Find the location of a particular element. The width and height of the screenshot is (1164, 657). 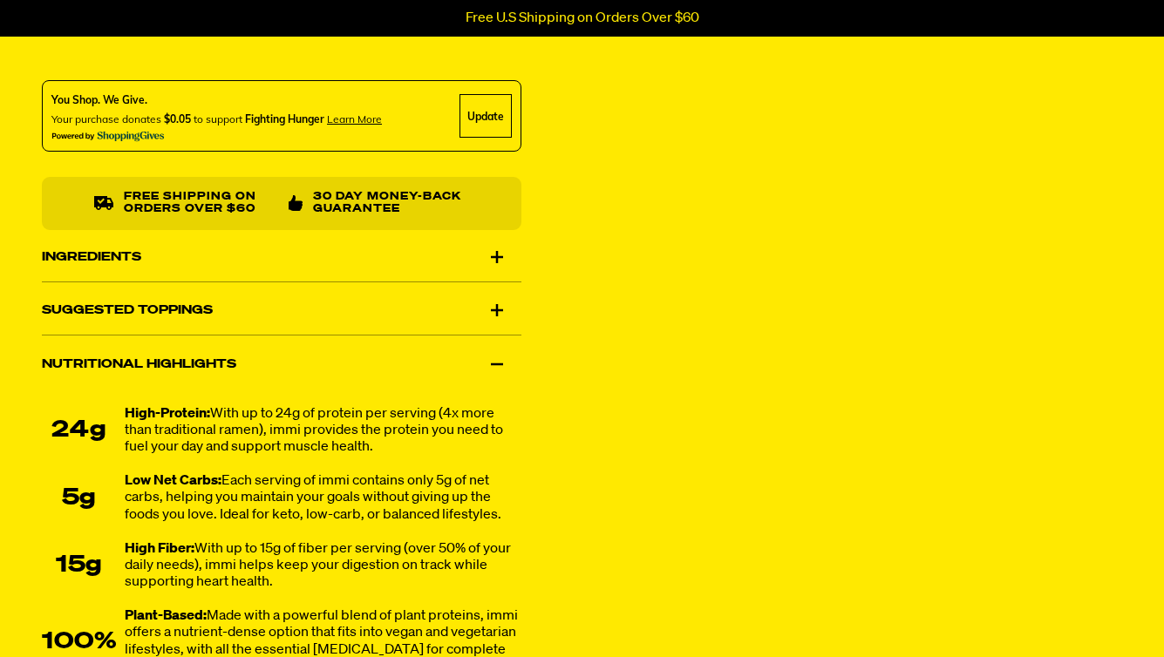

p: Free shipping on orders over $60 is located at coordinates (199, 203).